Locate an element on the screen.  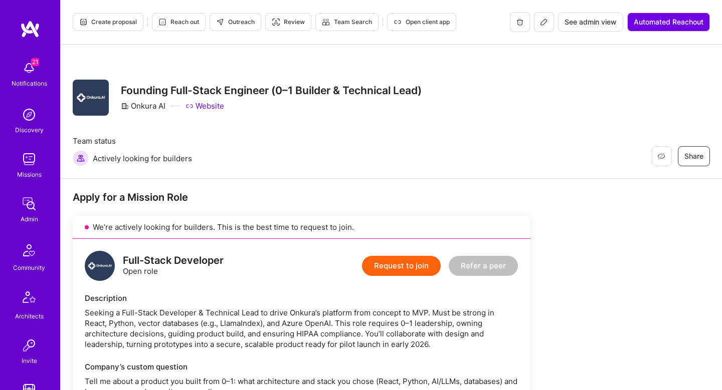
button: Open client app is located at coordinates (421, 22).